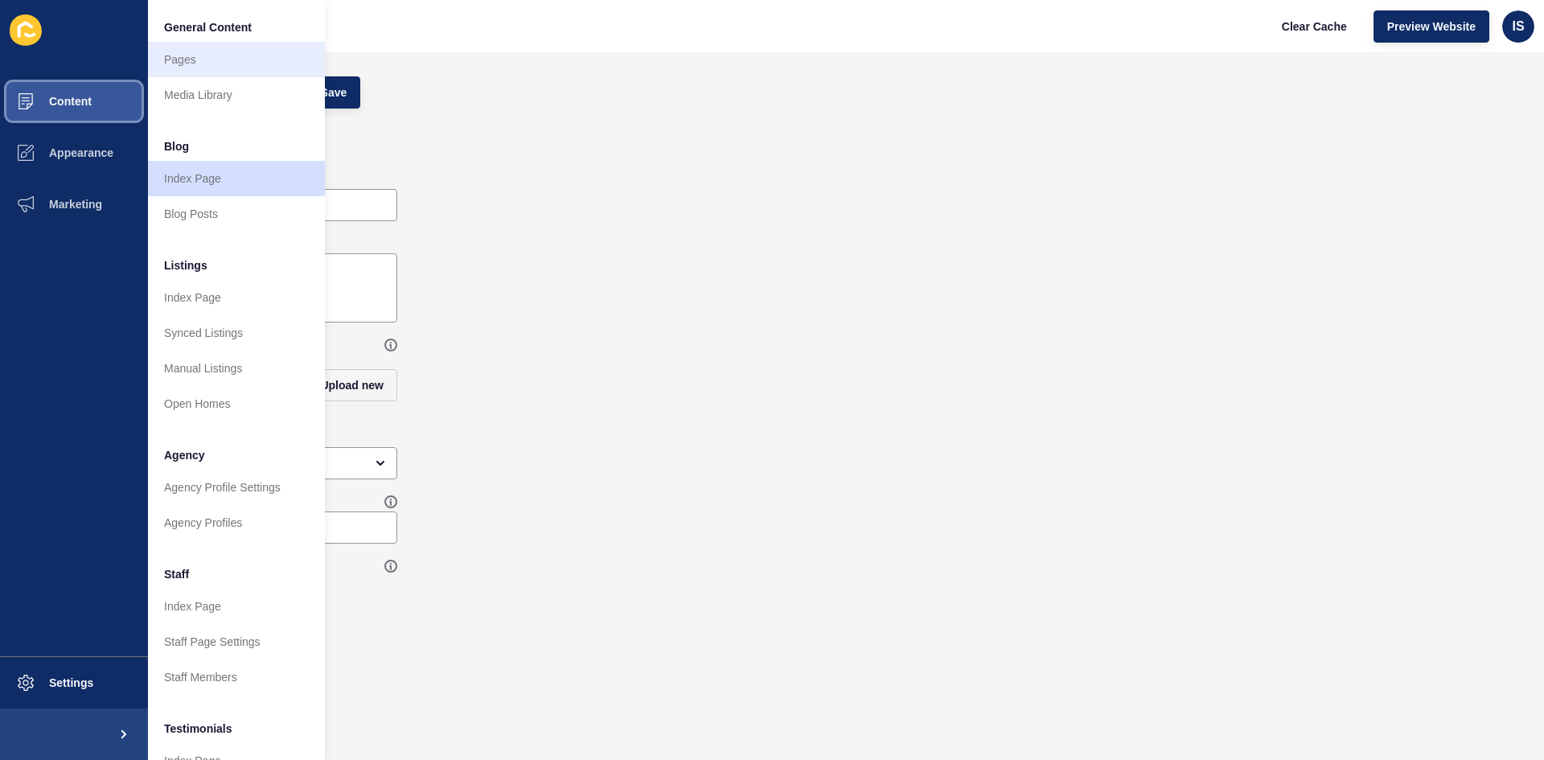 The width and height of the screenshot is (1544, 760). What do you see at coordinates (1432, 27) in the screenshot?
I see `button: Preview Website` at bounding box center [1432, 27].